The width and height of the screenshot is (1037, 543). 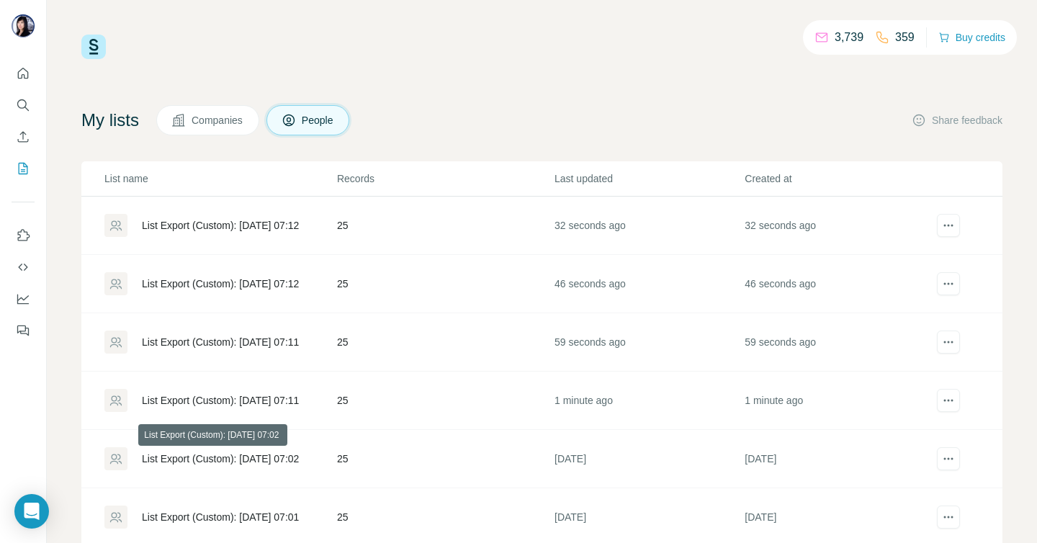 I want to click on button: Use Surfe API, so click(x=23, y=267).